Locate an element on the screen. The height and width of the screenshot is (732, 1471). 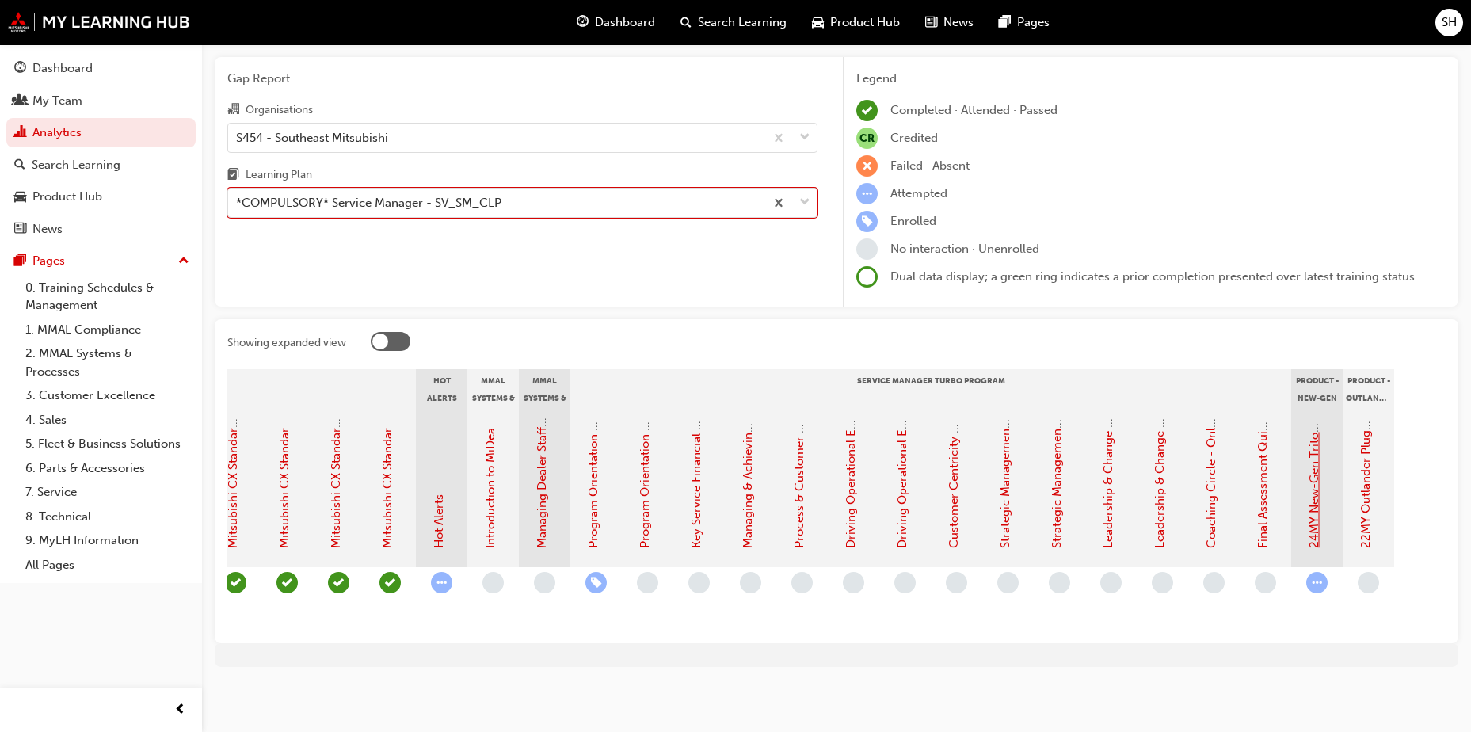
span: Enrolled is located at coordinates (913, 221).